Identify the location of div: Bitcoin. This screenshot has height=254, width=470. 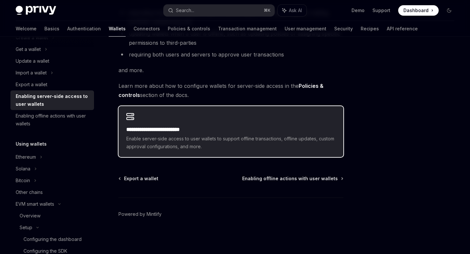
(23, 180).